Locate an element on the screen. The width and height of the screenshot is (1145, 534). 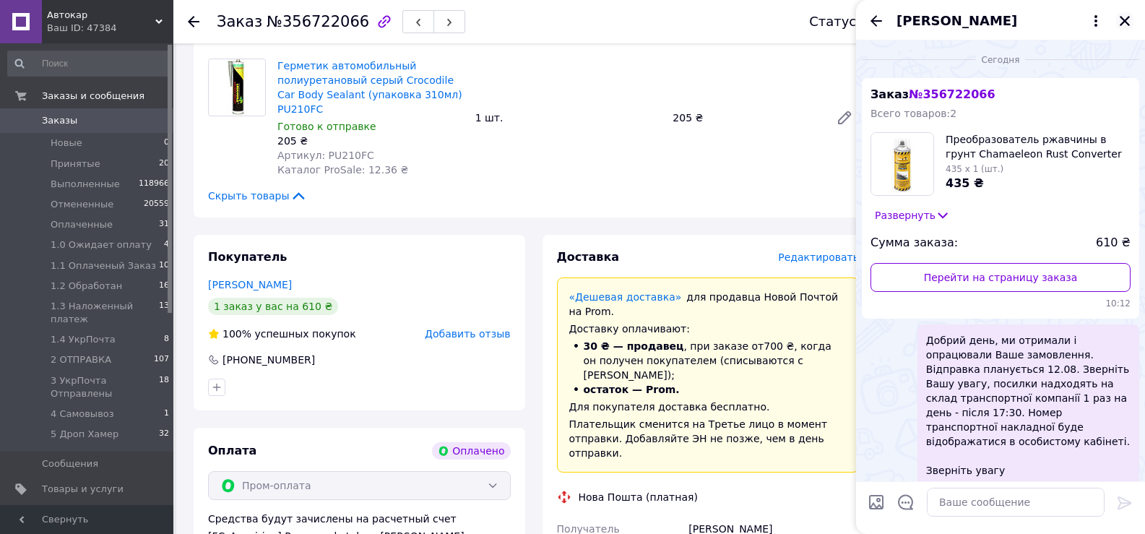
span: Принятые is located at coordinates (75, 164).